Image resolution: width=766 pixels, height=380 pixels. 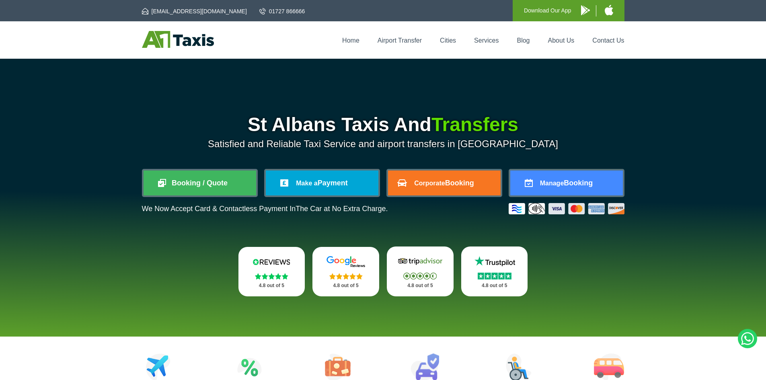 I want to click on a: Home, so click(x=351, y=40).